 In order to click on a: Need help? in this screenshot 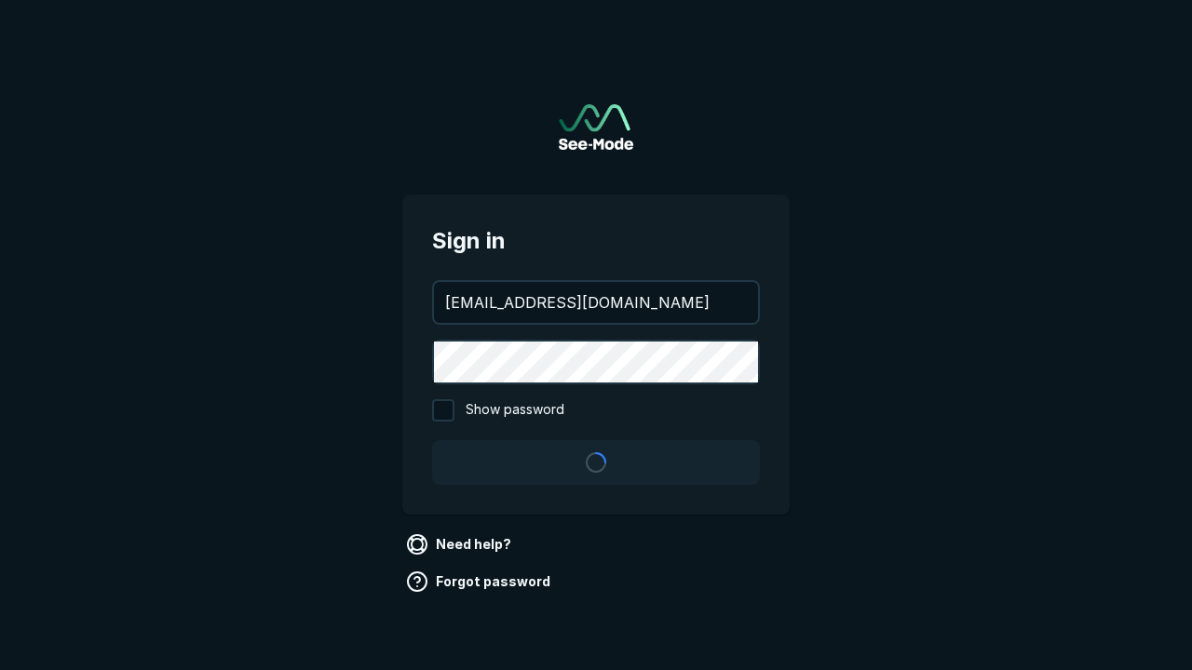, I will do `click(460, 545)`.